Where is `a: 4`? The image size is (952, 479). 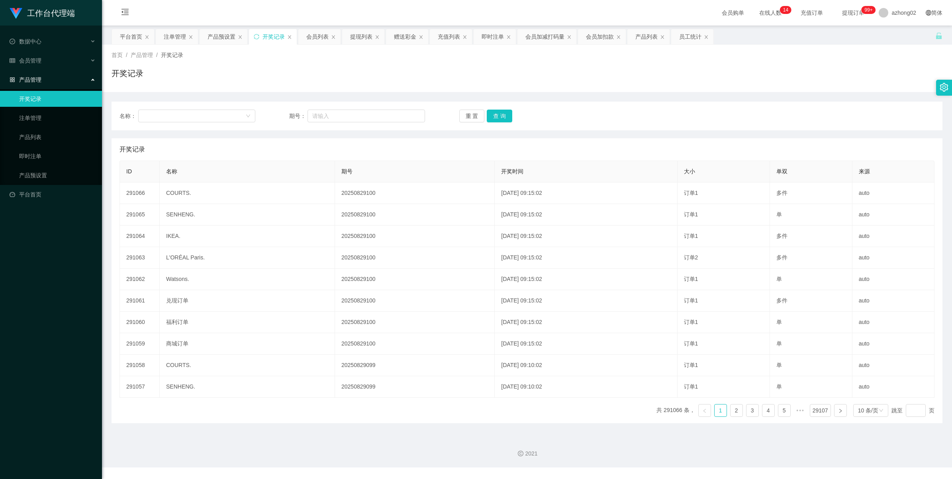 a: 4 is located at coordinates (769, 410).